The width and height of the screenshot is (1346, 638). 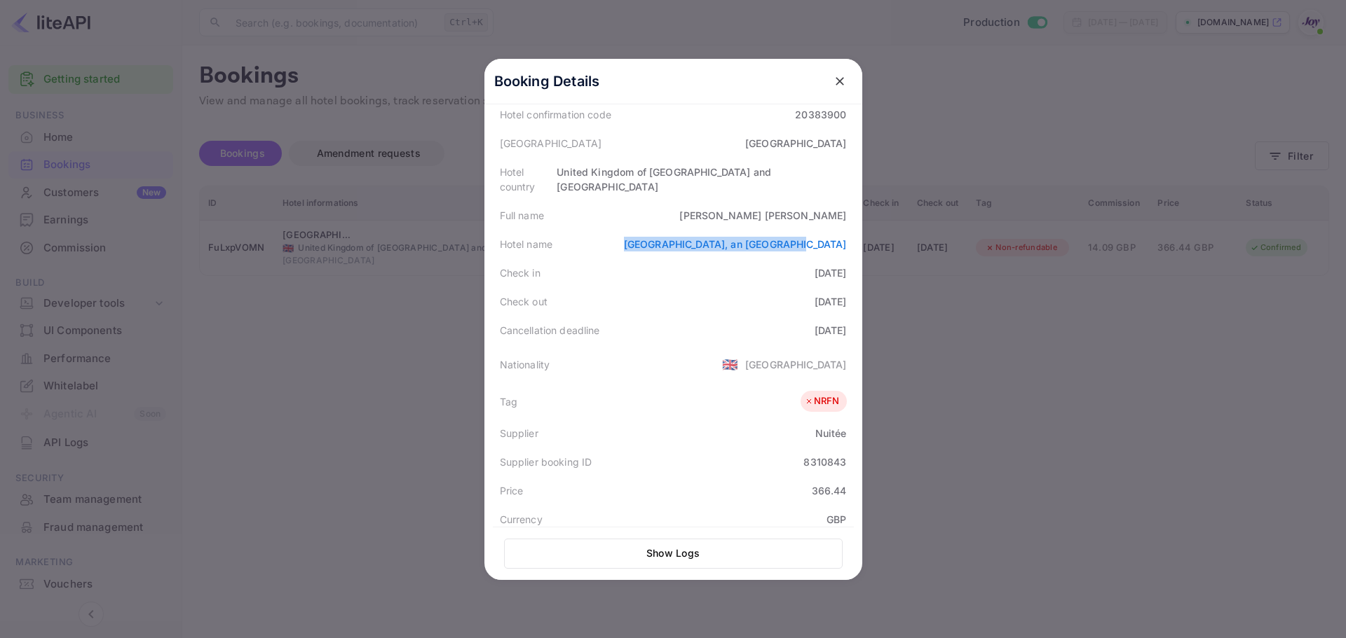 What do you see at coordinates (836, 519) in the screenshot?
I see `div: GBP` at bounding box center [836, 519].